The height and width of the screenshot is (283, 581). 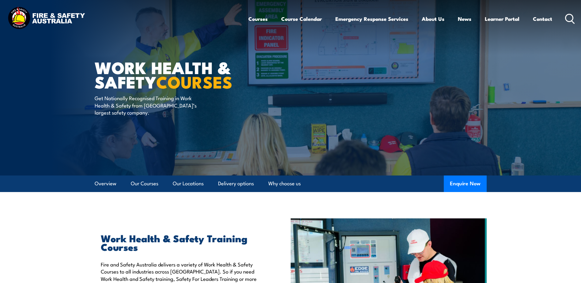 I want to click on a: Emergency Response Services, so click(x=372, y=19).